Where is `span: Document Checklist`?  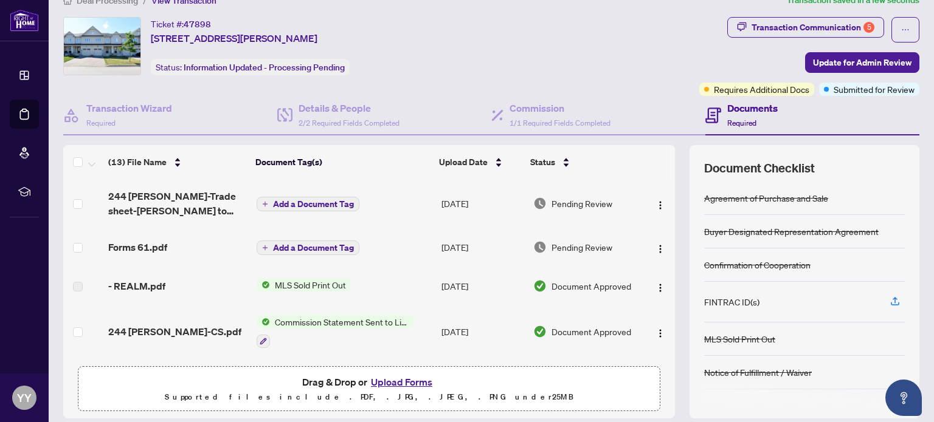 span: Document Checklist is located at coordinates (759, 168).